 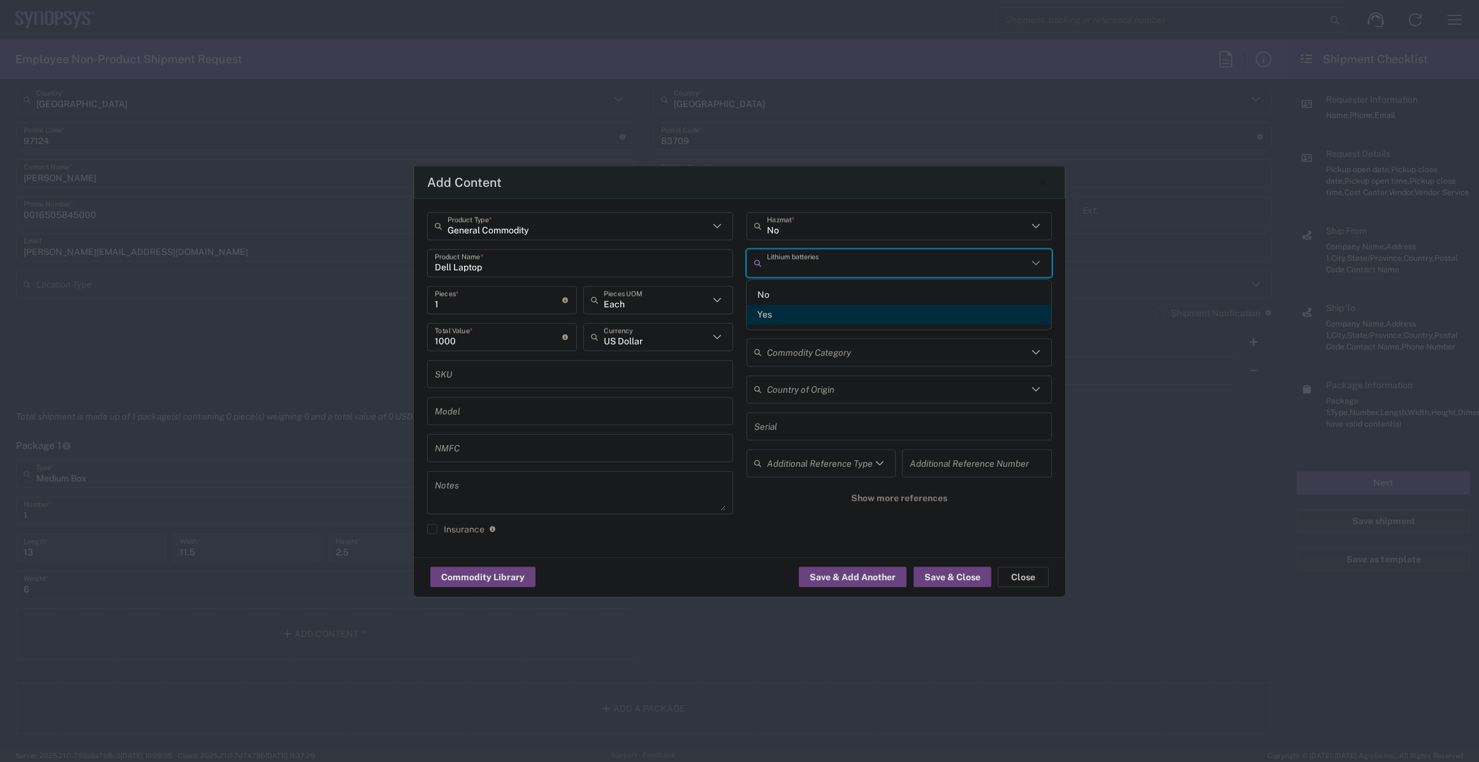 I want to click on h4: Add Content, so click(x=464, y=182).